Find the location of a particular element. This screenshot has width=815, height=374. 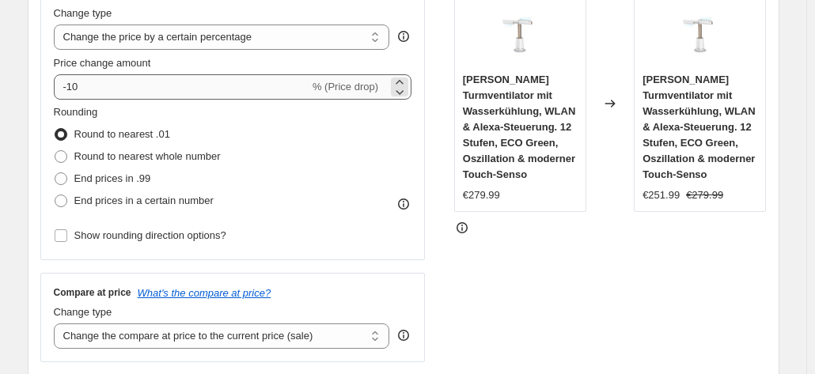

span: End prices in a certain number is located at coordinates (144, 200).